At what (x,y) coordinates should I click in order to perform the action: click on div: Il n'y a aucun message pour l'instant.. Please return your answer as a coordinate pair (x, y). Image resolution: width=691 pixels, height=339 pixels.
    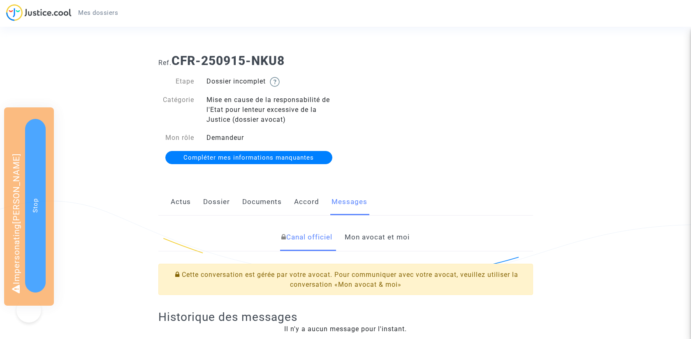
    Looking at the image, I should click on (346, 329).